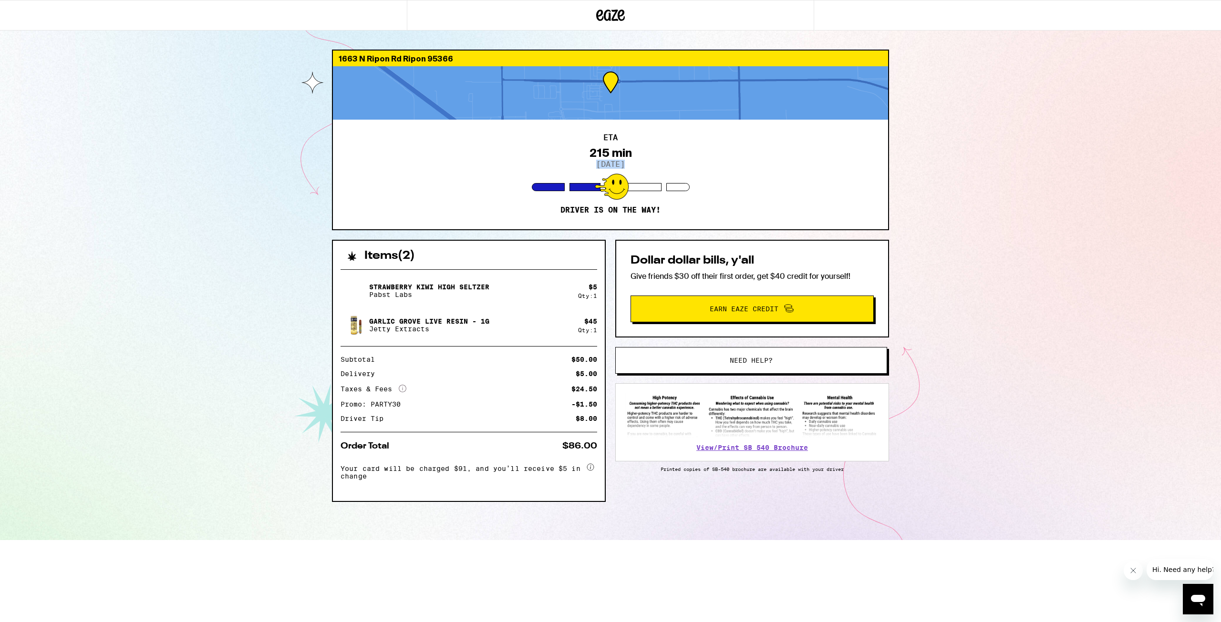 The height and width of the screenshot is (622, 1221). What do you see at coordinates (751, 361) in the screenshot?
I see `button: Need help?` at bounding box center [751, 361].